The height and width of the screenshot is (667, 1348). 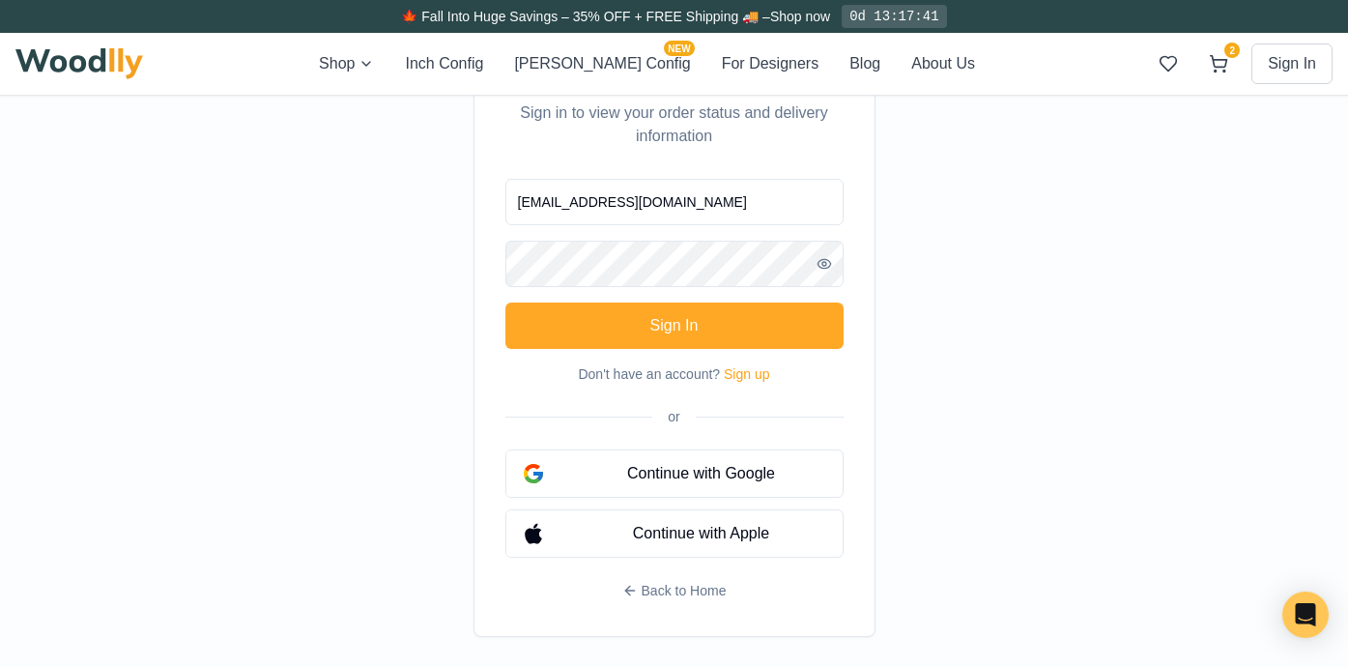 What do you see at coordinates (346, 64) in the screenshot?
I see `button: Shop` at bounding box center [346, 64].